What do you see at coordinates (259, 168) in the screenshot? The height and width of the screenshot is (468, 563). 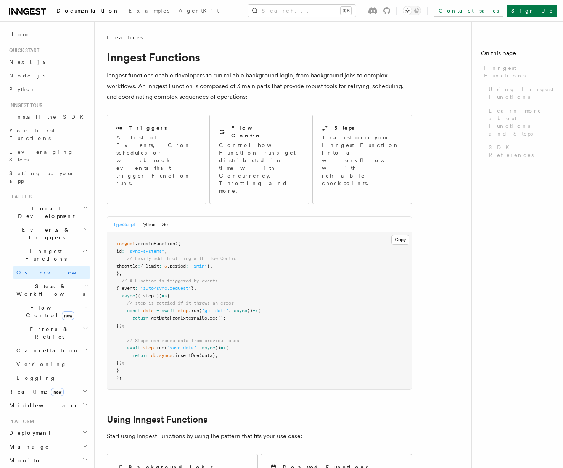 I see `p: Control how Function runs get distributed in time with Concurrency, Throttling and more.` at bounding box center [259, 168].